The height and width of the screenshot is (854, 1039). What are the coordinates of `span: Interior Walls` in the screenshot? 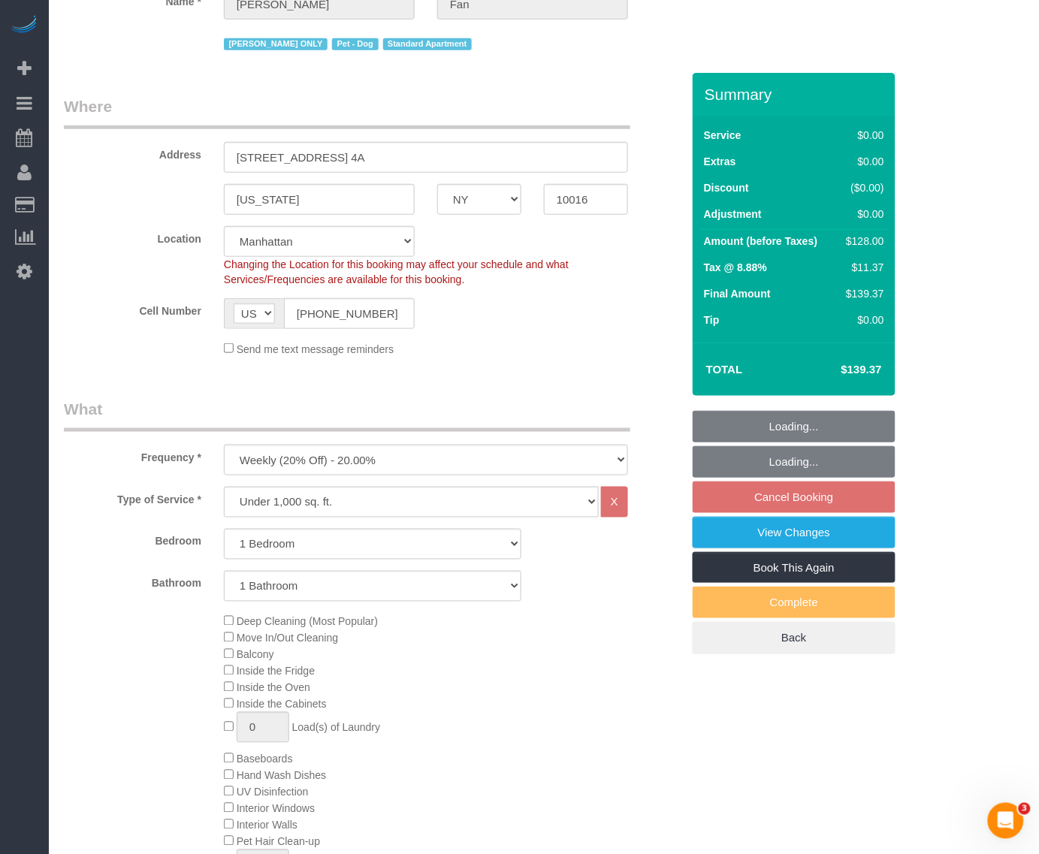 It's located at (267, 826).